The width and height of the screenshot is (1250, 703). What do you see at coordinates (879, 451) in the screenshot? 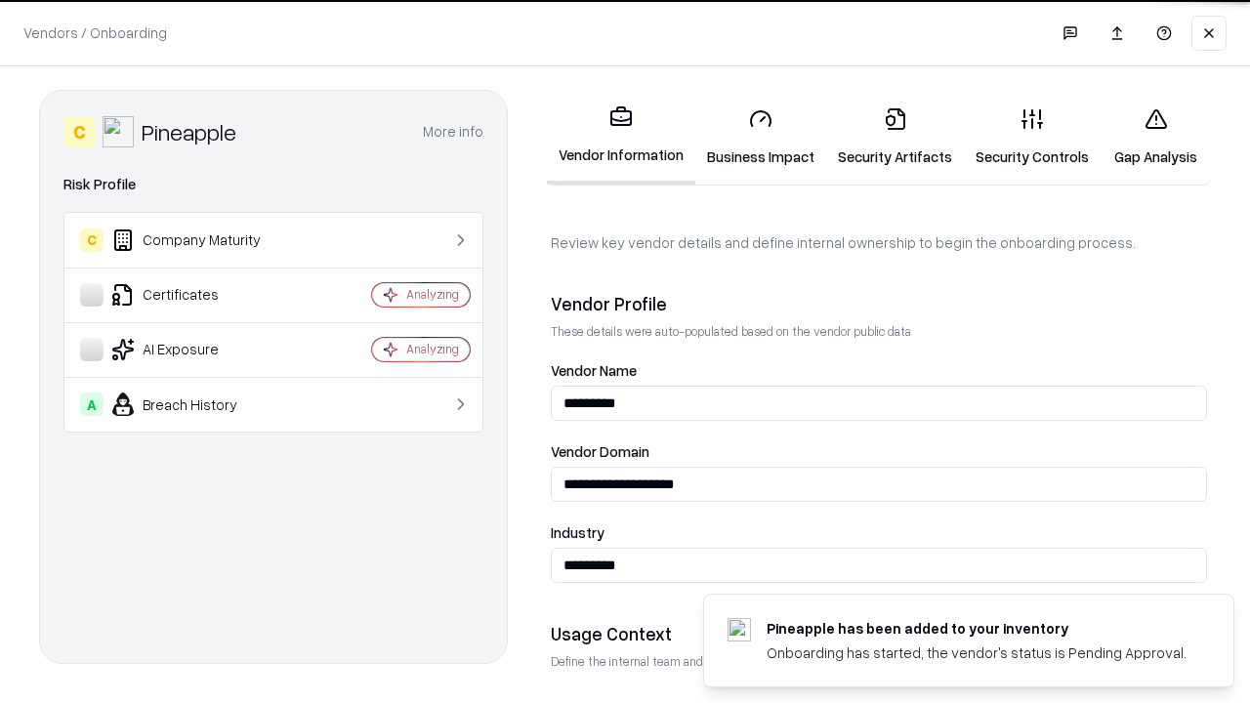
I see `label: Vendor Domain` at bounding box center [879, 451].